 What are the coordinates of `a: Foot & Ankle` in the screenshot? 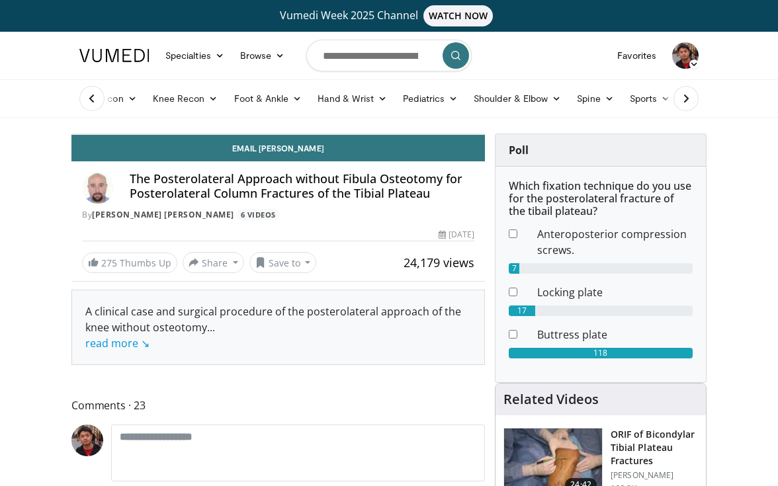 It's located at (268, 99).